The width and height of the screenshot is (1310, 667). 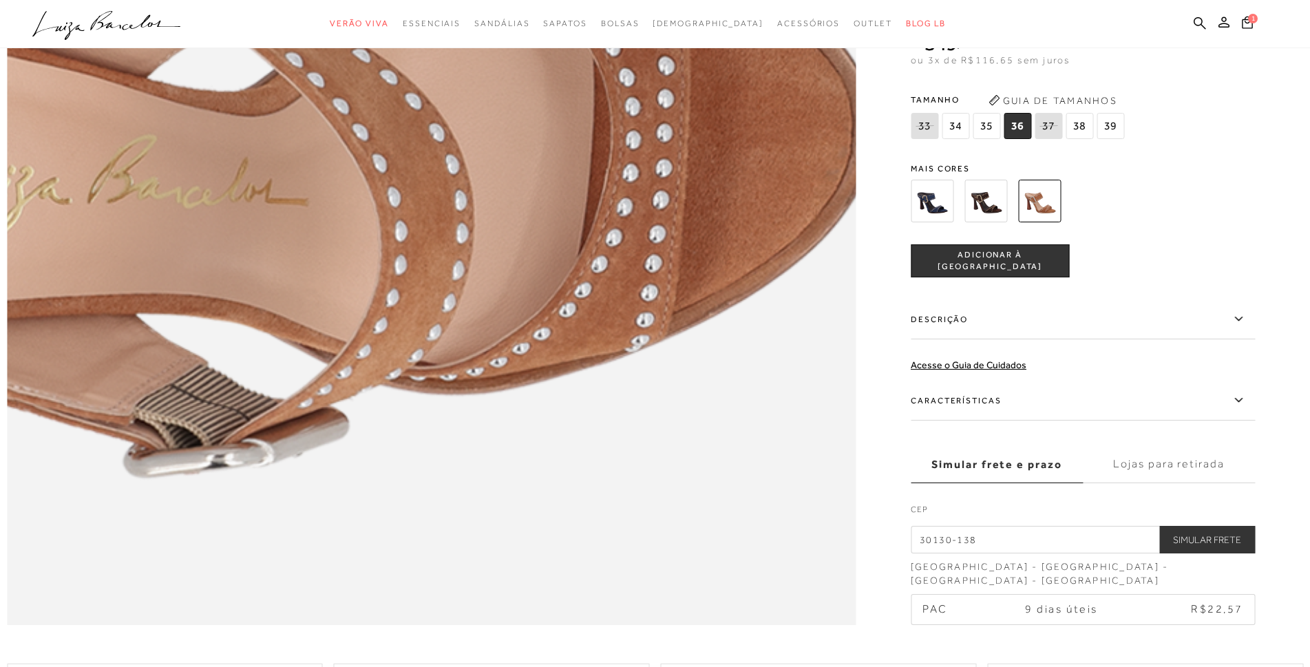 I want to click on img: MULE DE SALTO ALTO EM CAMURÇA AZUL NAVAL COM MICRO REBITES, so click(x=932, y=201).